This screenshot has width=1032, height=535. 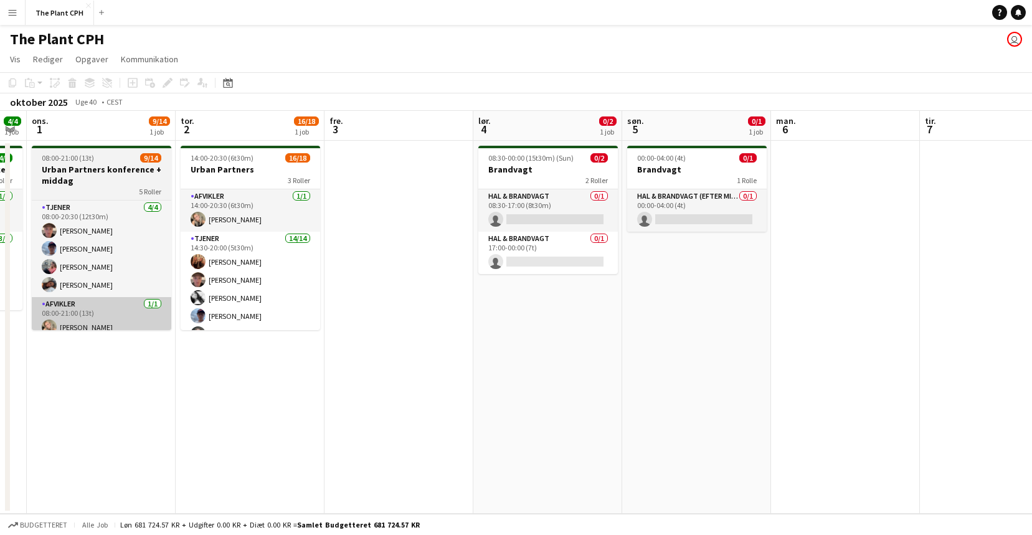 What do you see at coordinates (336, 121) in the screenshot?
I see `span: fre.` at bounding box center [336, 121].